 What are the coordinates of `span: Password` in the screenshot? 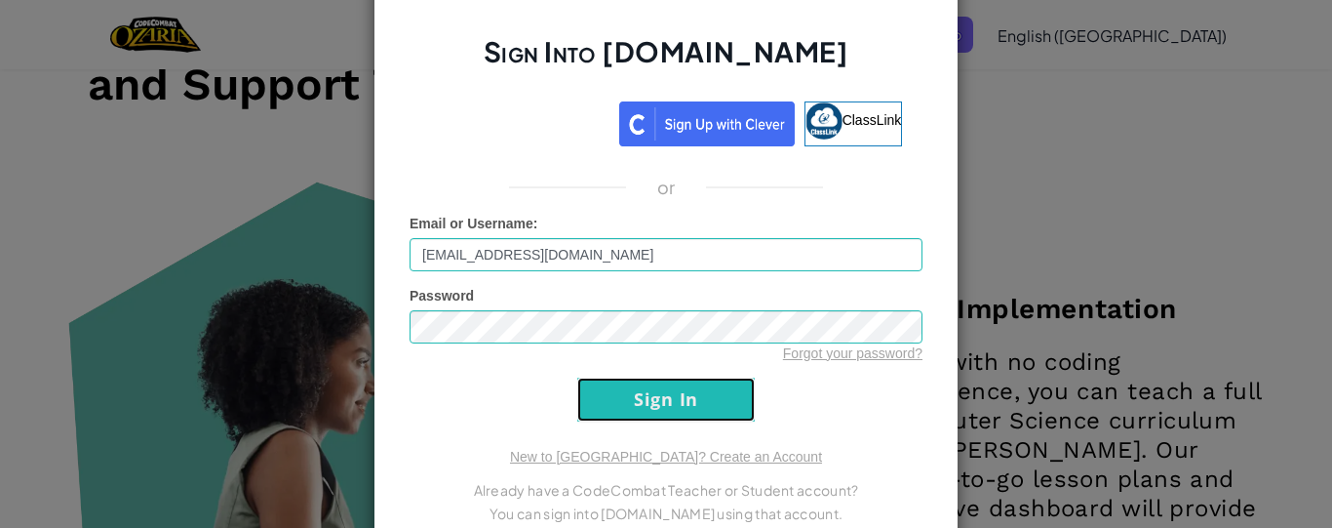 It's located at (442, 296).